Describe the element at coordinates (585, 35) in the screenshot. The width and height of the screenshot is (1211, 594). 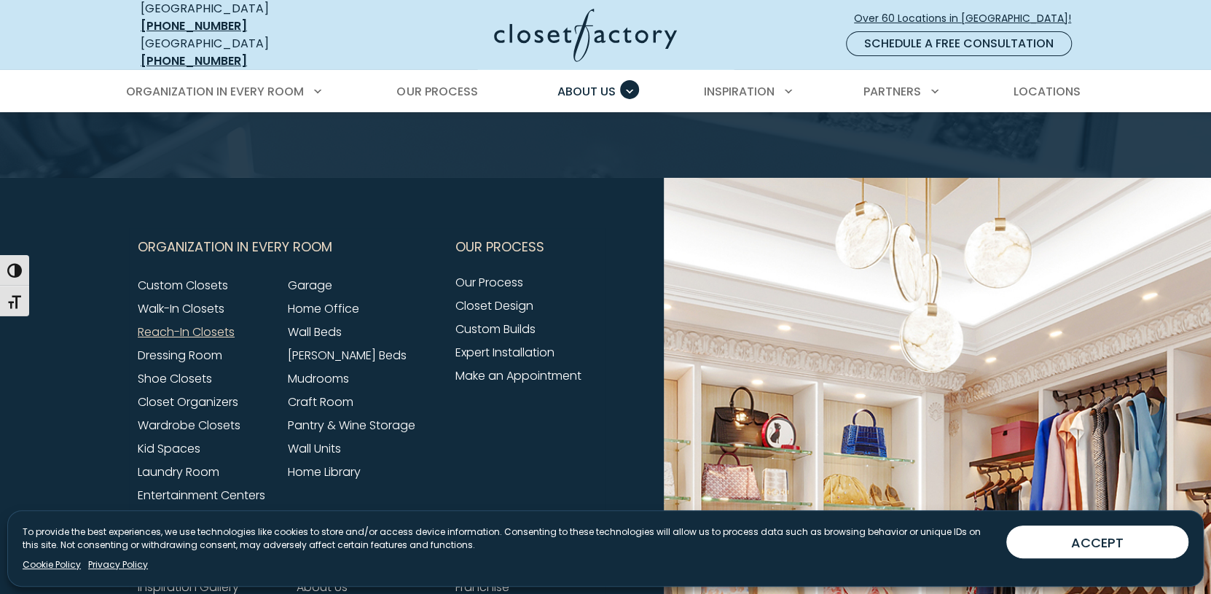
I see `img: Closet Factory Logo` at that location.